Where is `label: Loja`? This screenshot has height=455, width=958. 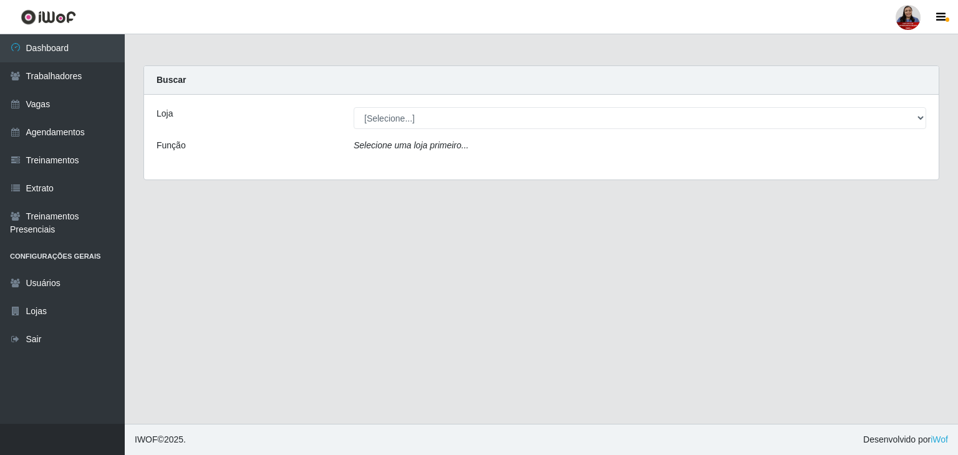 label: Loja is located at coordinates (165, 114).